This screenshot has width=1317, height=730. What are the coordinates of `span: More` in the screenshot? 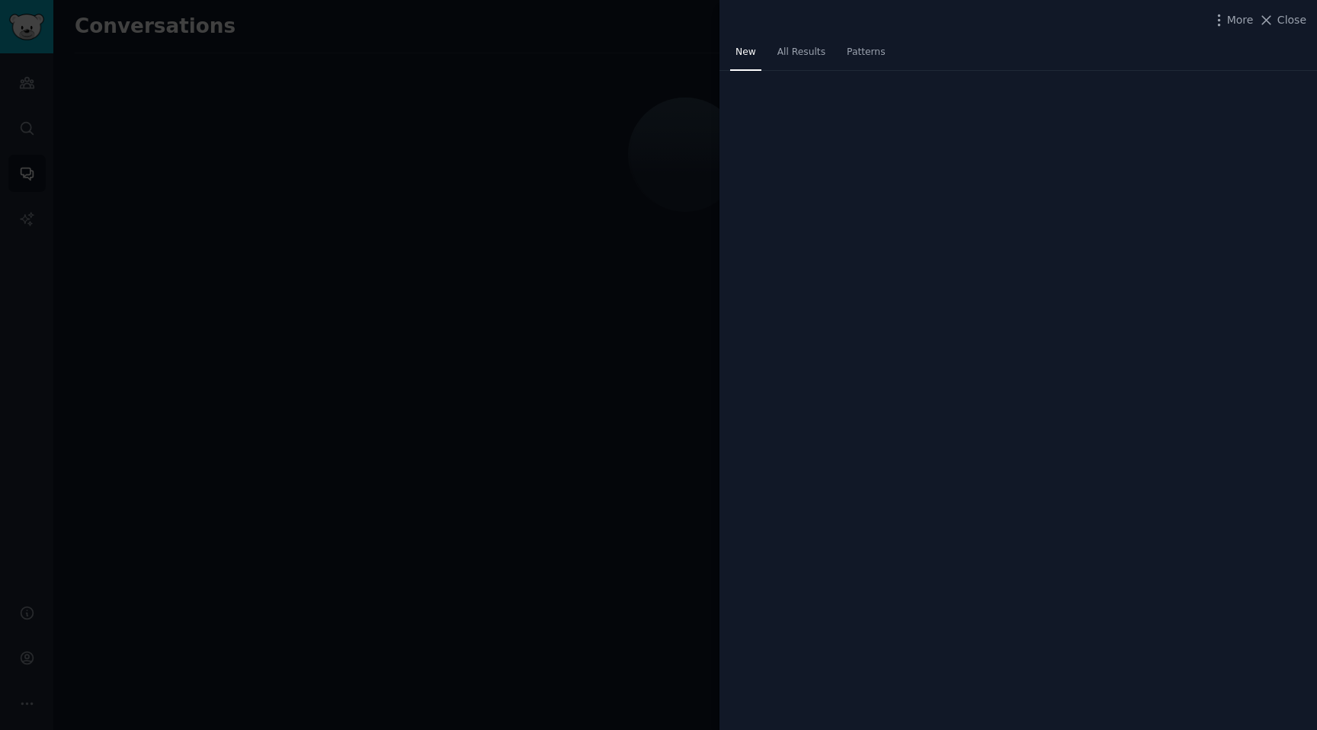 It's located at (1240, 20).